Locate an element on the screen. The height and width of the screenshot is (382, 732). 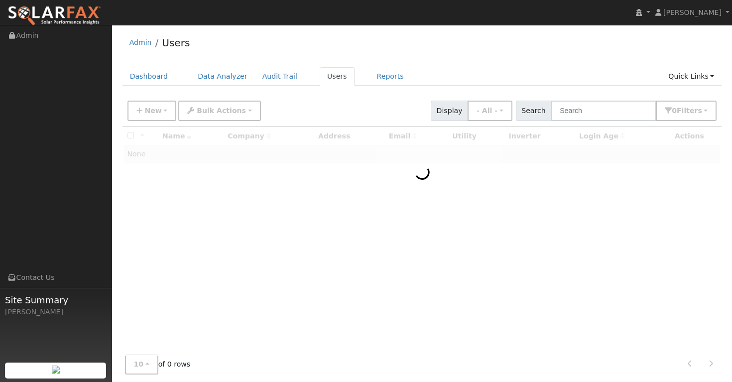
span: Filter is located at coordinates (689, 111).